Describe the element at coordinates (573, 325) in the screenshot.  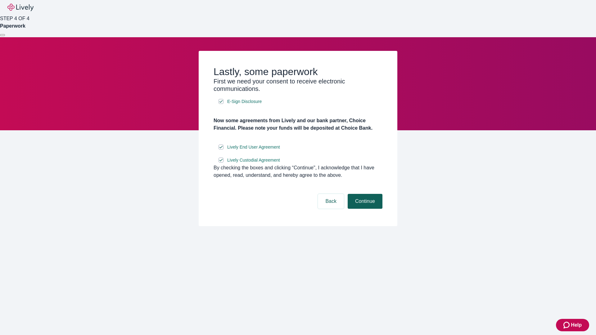
I see `button: Zendesk support iconHelp` at that location.